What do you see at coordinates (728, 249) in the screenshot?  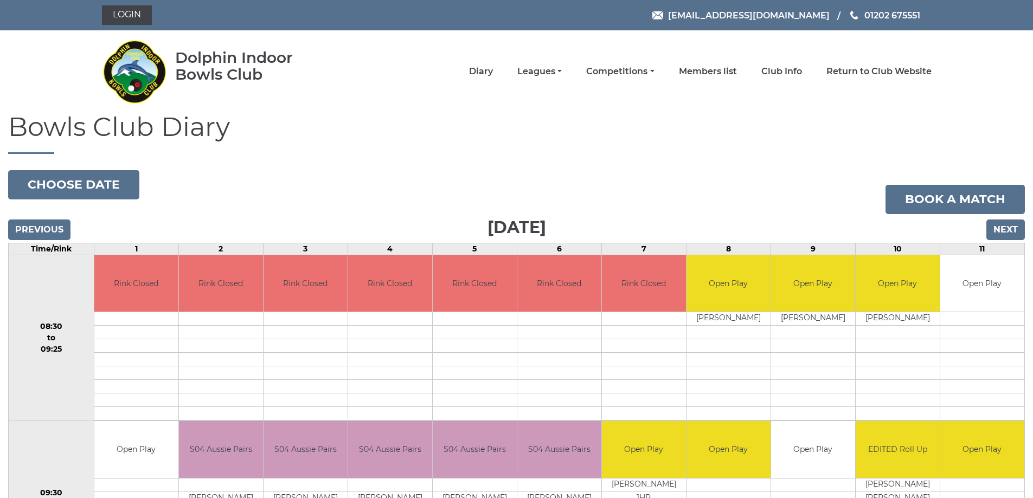 I see `td: 8` at bounding box center [728, 249].